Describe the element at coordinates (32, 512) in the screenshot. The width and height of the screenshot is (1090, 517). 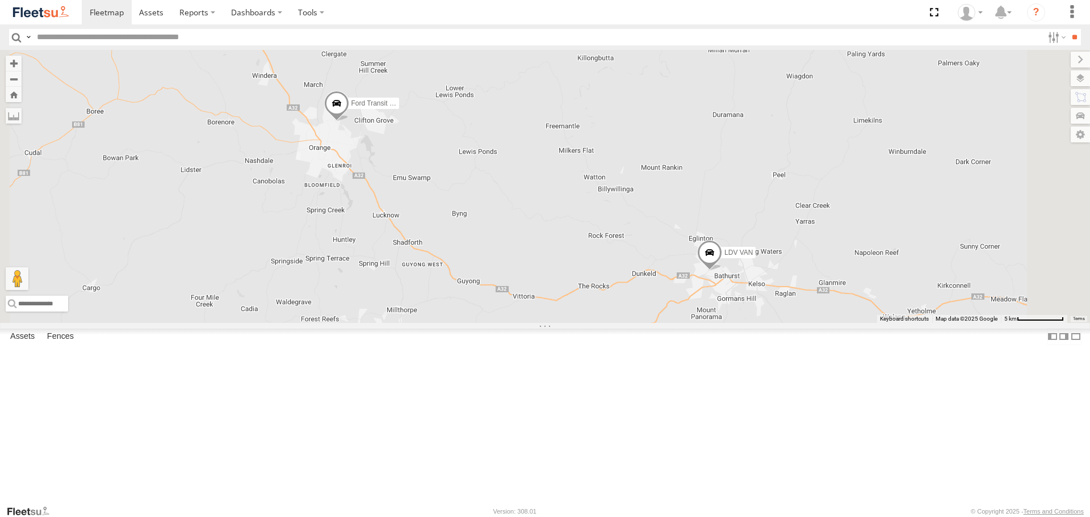
I see `a: Visit our Website` at that location.